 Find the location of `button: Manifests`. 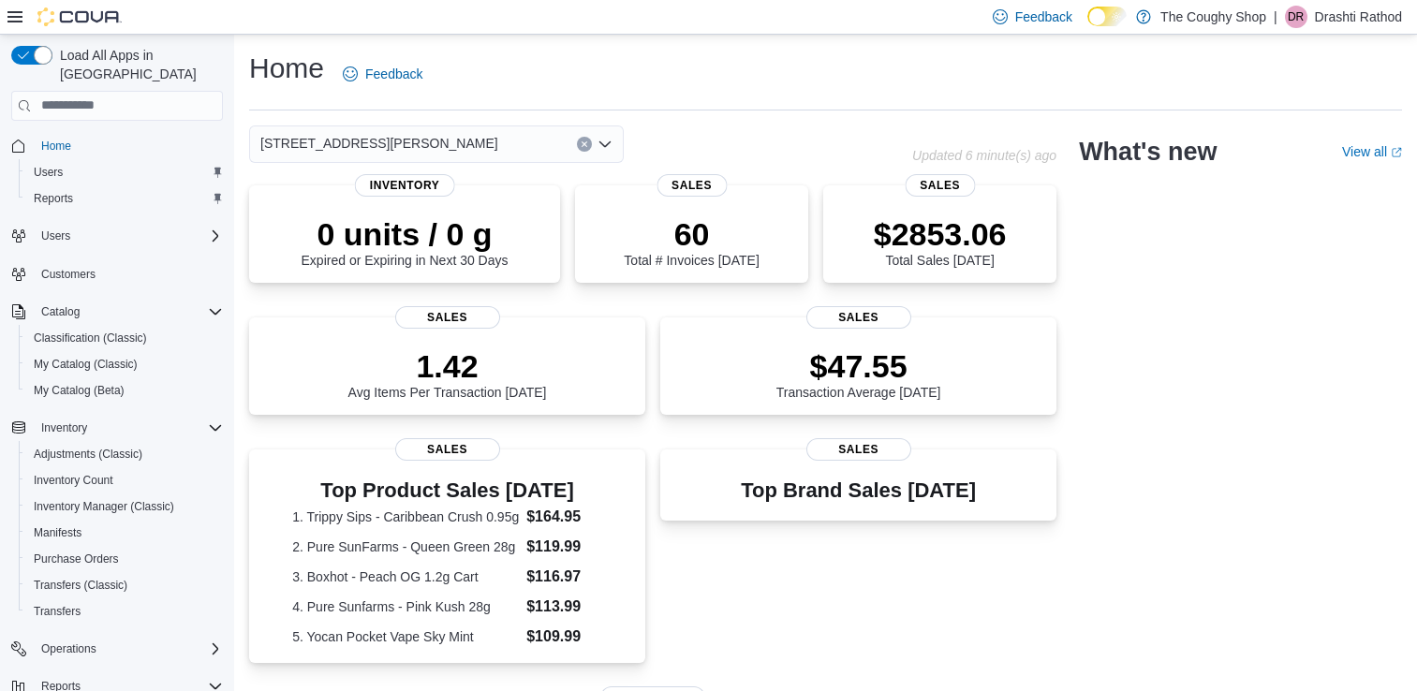

button: Manifests is located at coordinates (125, 533).